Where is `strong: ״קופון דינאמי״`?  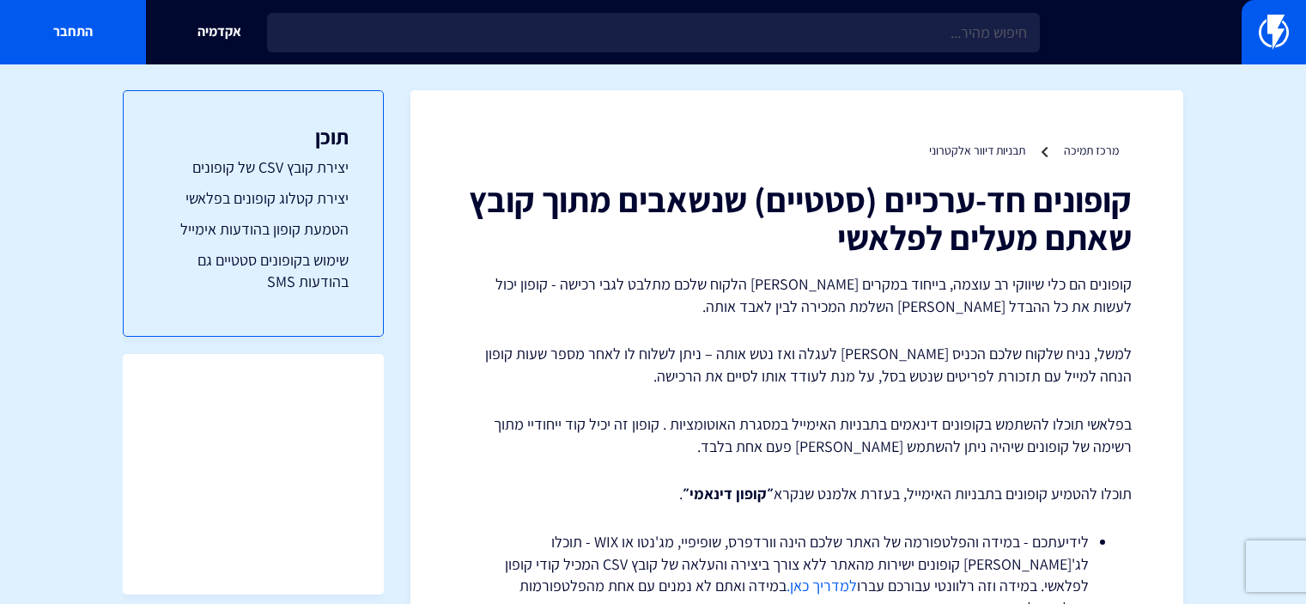
strong: ״קופון דינאמי״ is located at coordinates (728, 493).